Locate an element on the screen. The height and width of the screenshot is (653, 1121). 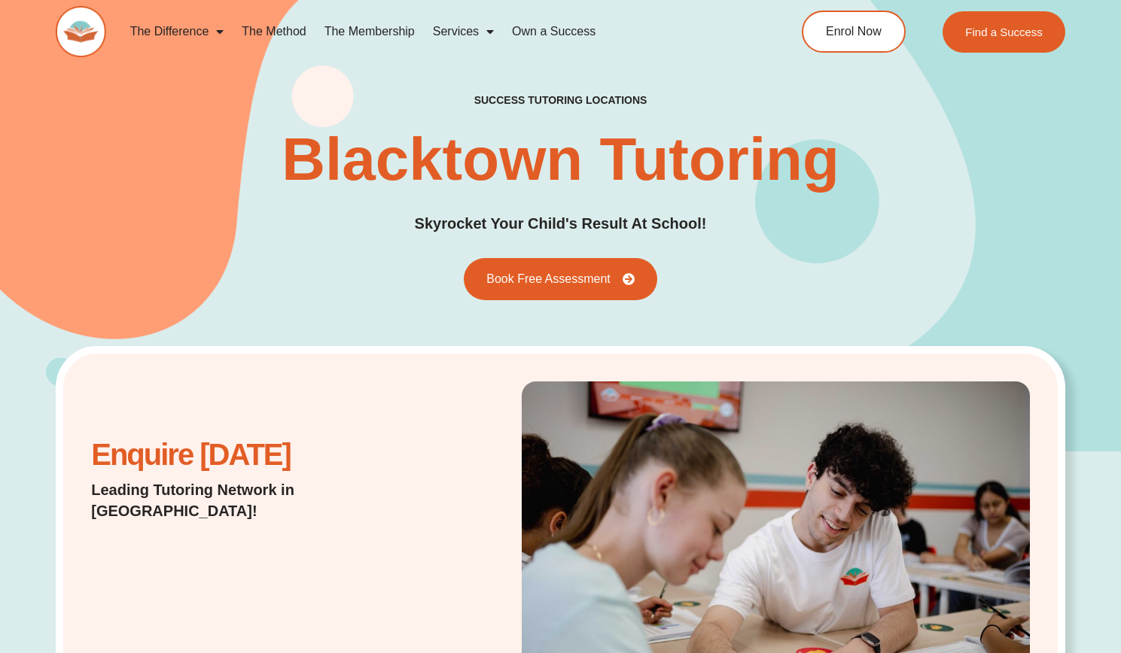
span: Enrol Now is located at coordinates (853, 32).